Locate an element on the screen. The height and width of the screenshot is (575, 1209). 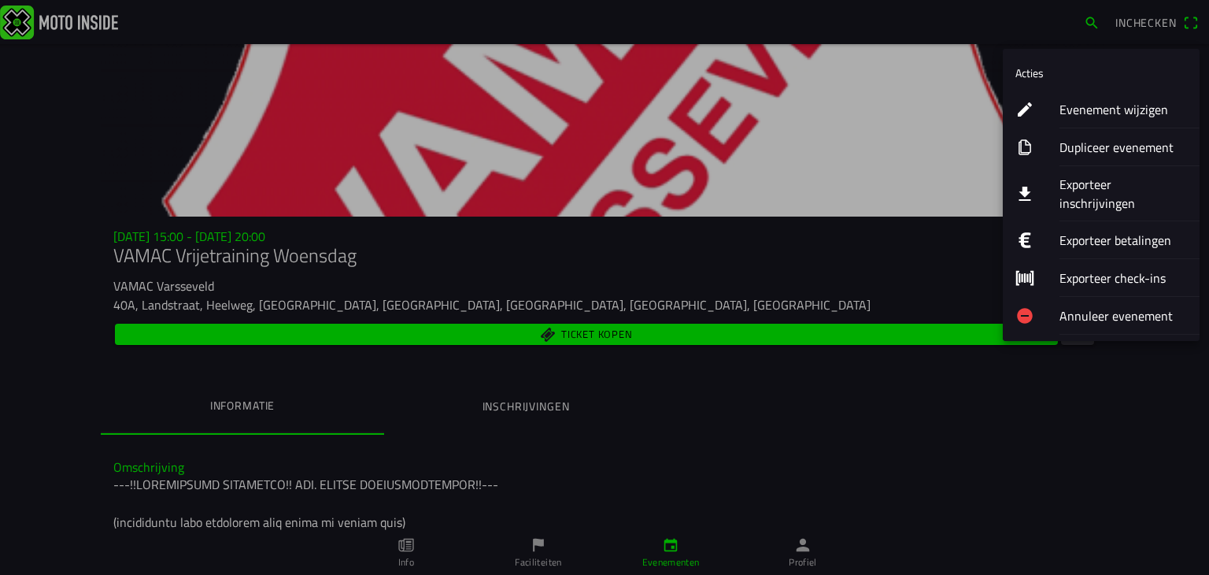
ion-icon: remove circle is located at coordinates (1025, 316).